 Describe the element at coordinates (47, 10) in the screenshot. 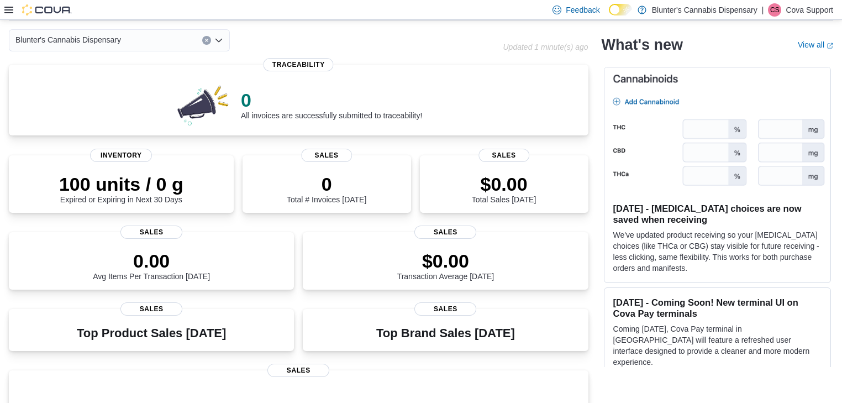

I see `img: Cova` at that location.